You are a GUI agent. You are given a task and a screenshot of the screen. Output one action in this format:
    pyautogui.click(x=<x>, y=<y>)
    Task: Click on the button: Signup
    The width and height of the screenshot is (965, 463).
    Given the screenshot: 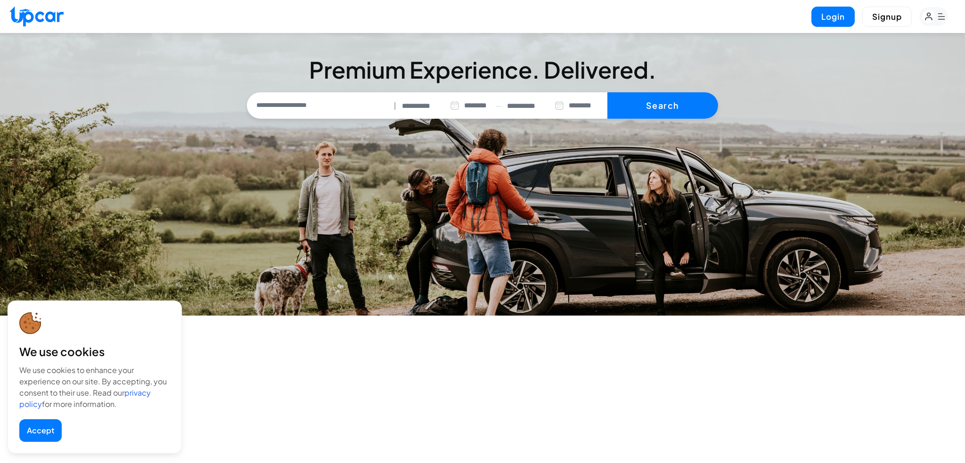 What is the action you would take?
    pyautogui.click(x=887, y=16)
    